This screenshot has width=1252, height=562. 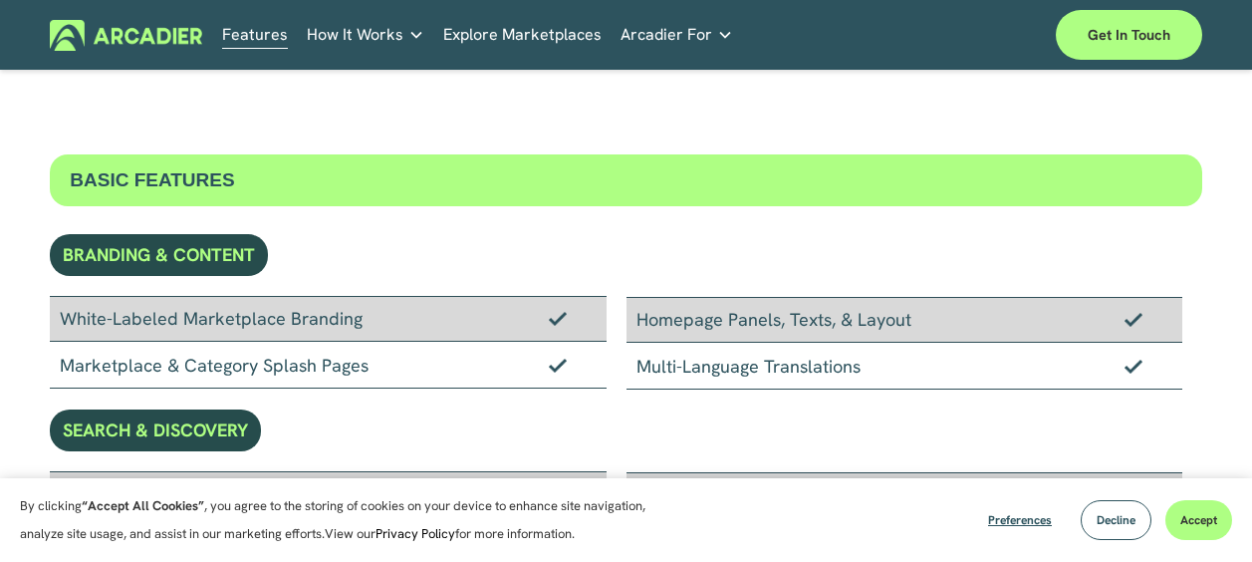 I want to click on div: Curated Merchandising & Recommendations Panels, so click(x=328, y=494).